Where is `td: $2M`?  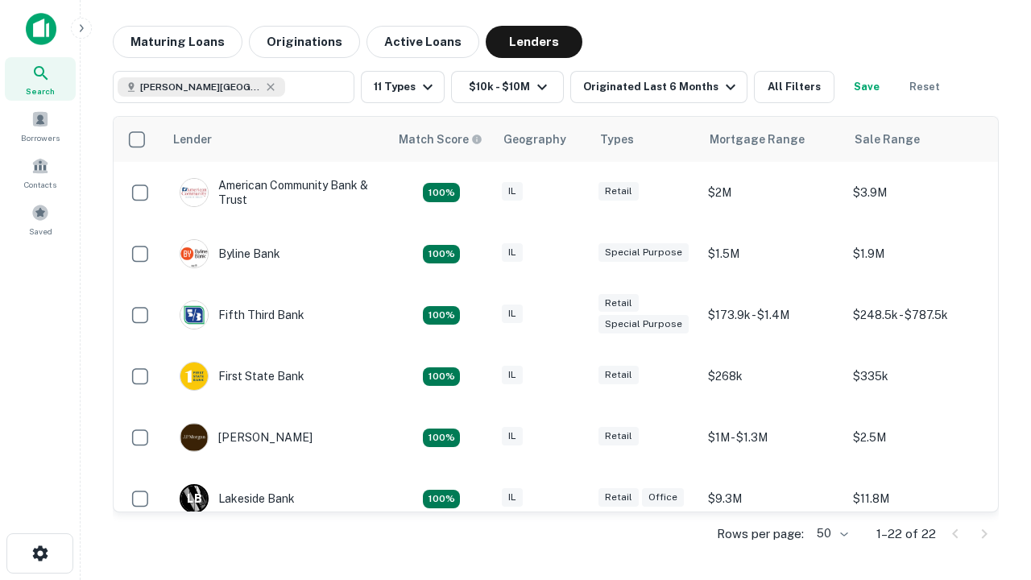
td: $2M is located at coordinates (772, 192).